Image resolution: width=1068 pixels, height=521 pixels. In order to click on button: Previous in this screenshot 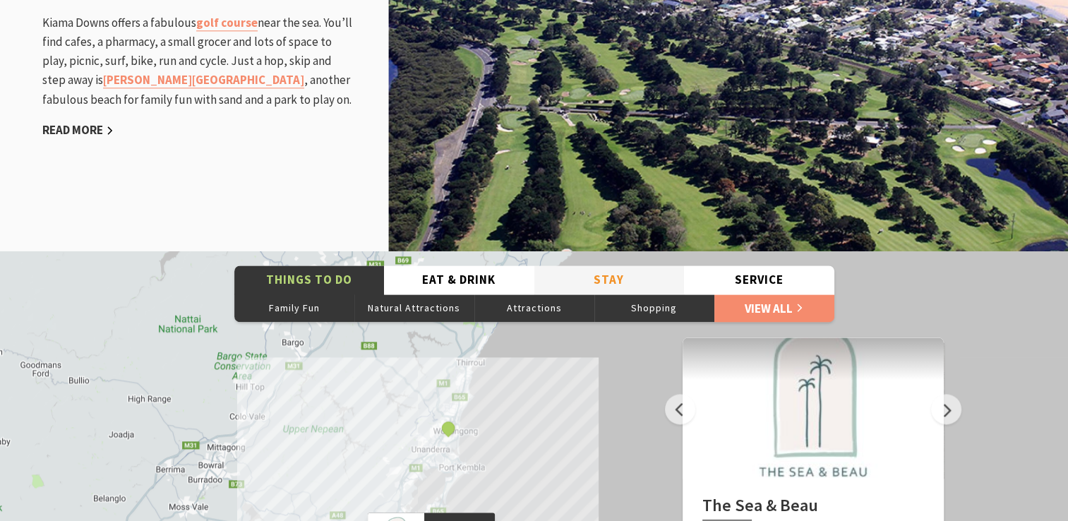, I will do `click(680, 409)`.